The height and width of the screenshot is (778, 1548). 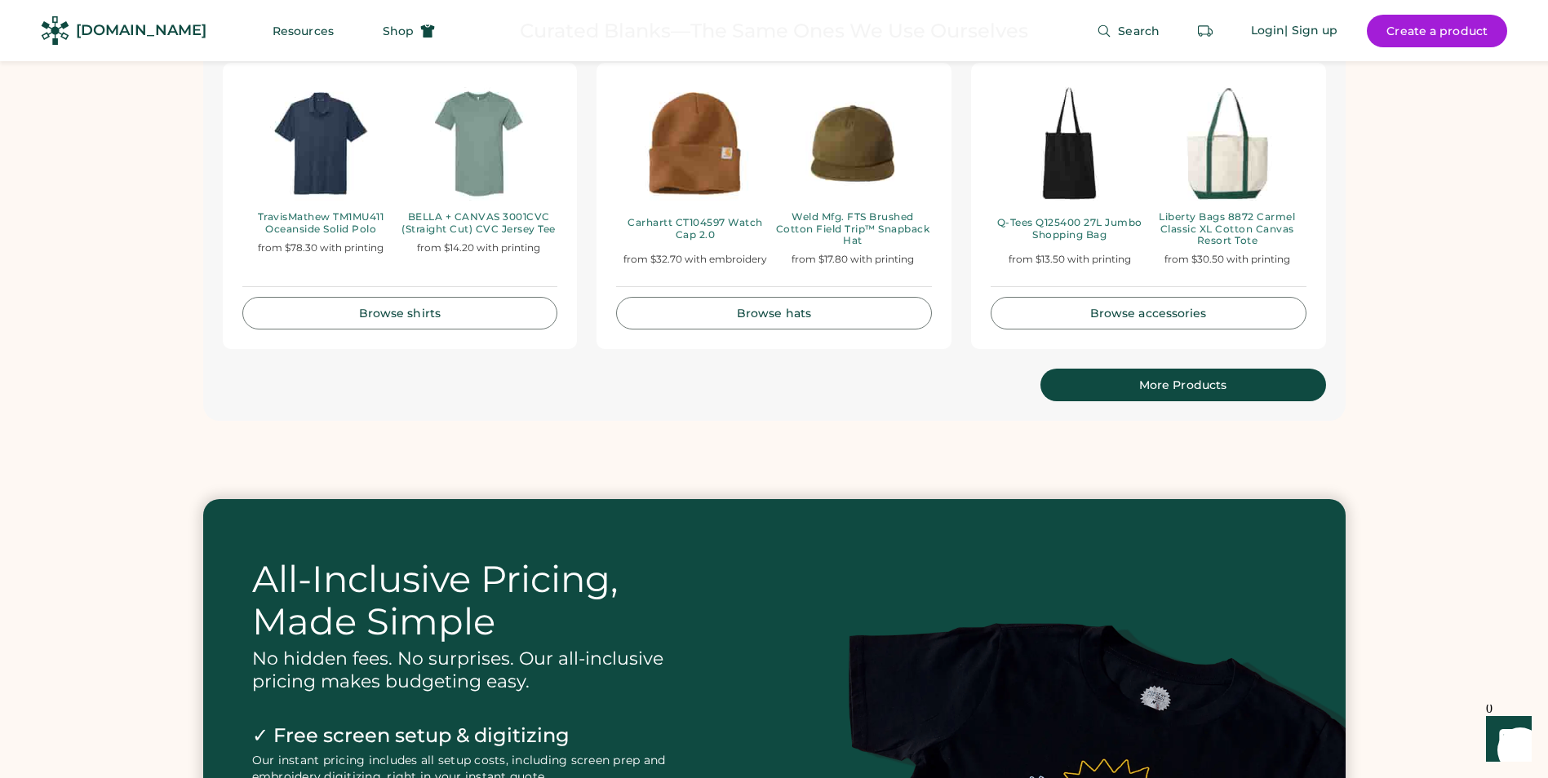 What do you see at coordinates (1128, 31) in the screenshot?
I see `button: Search` at bounding box center [1128, 31].